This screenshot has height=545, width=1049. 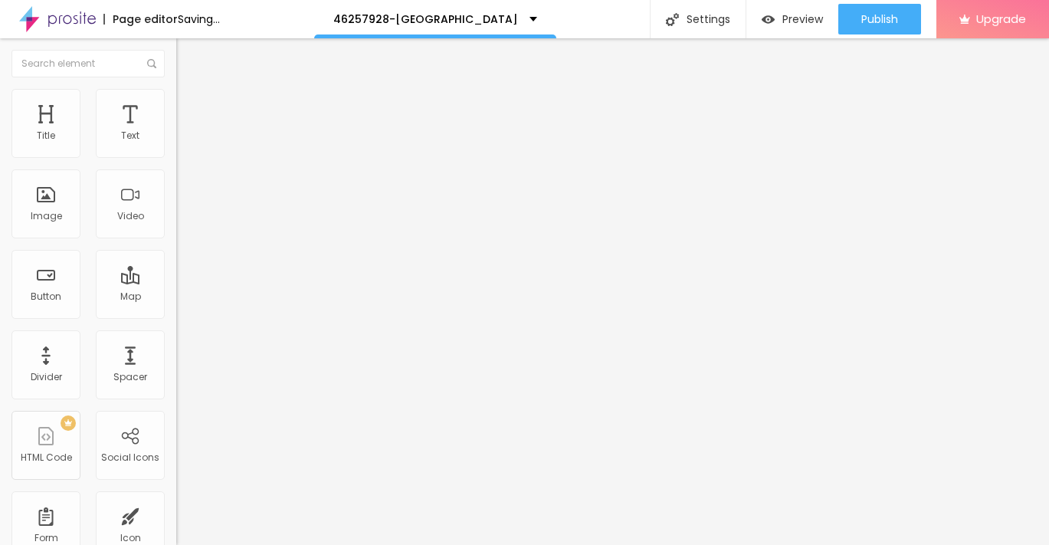 I want to click on div: Form, so click(x=46, y=538).